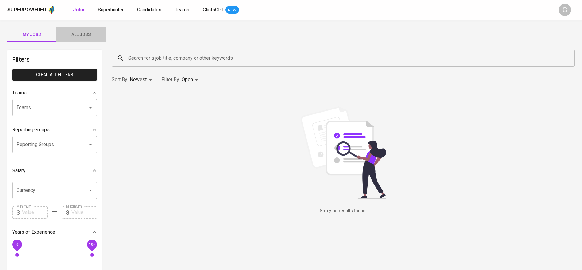 This screenshot has width=582, height=270. What do you see at coordinates (55, 93) in the screenshot?
I see `div: Teams` at bounding box center [55, 93].